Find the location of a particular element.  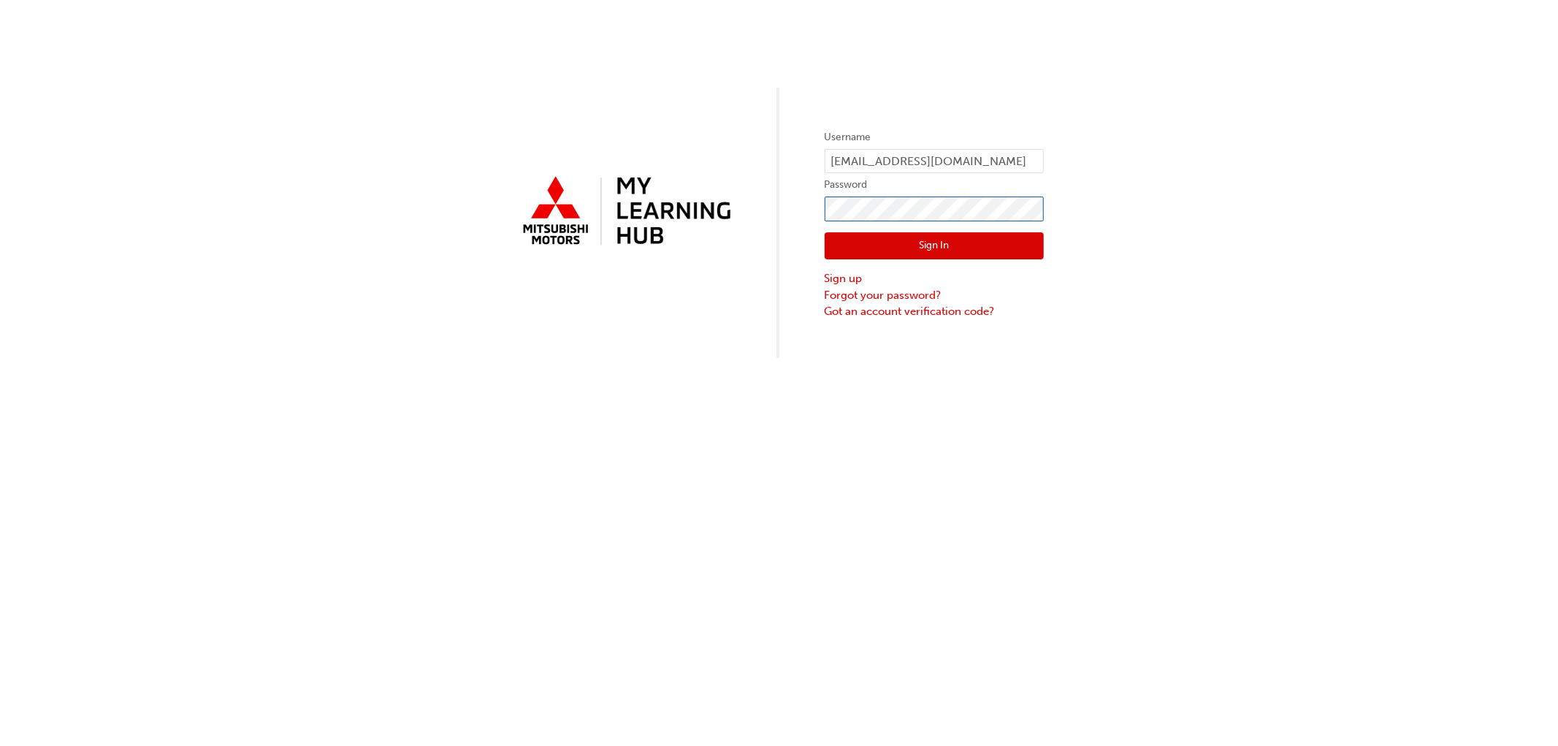

button: Sign In is located at coordinates (934, 246).